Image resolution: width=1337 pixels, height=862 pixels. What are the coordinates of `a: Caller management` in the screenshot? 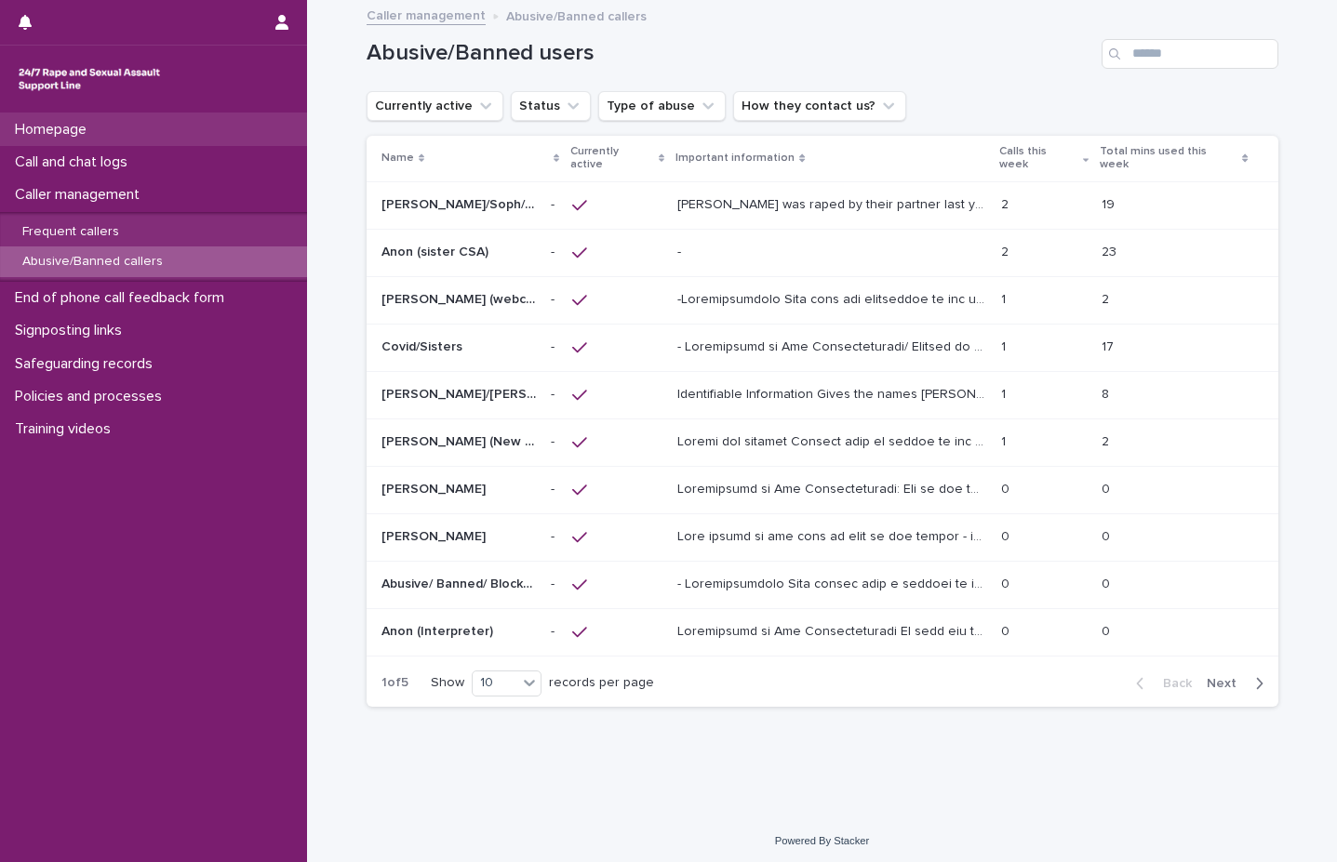 It's located at (426, 14).